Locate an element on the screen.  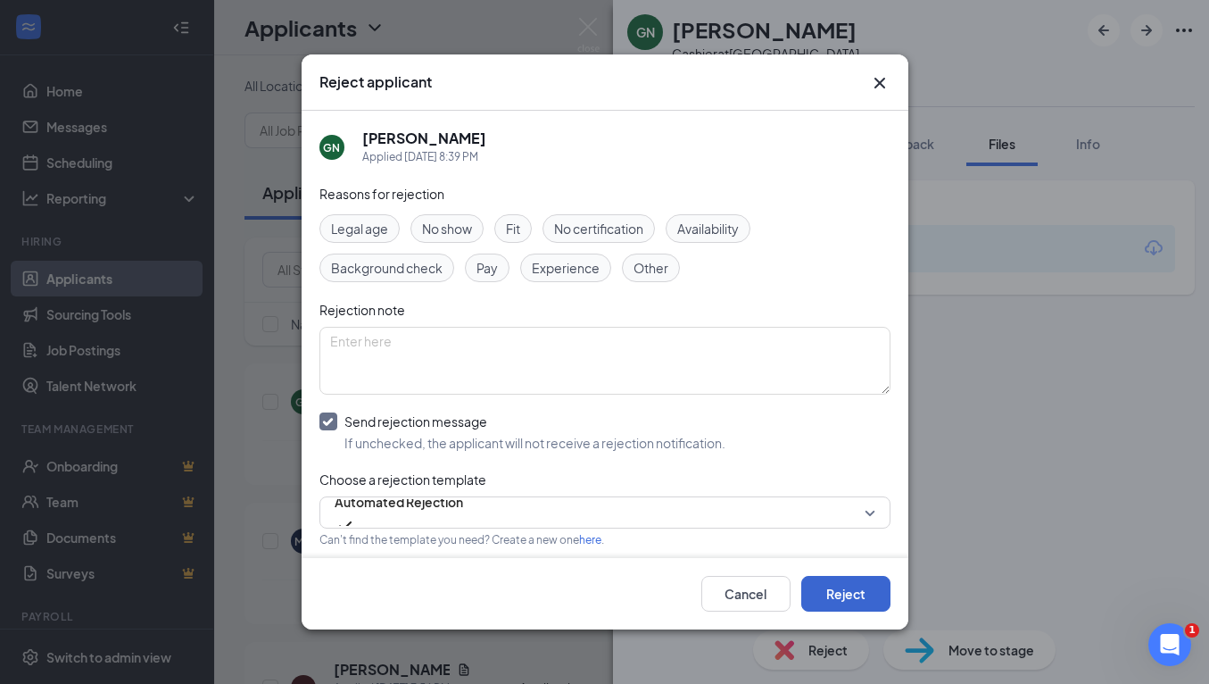
span: Choose a rejection template is located at coordinates (402, 479).